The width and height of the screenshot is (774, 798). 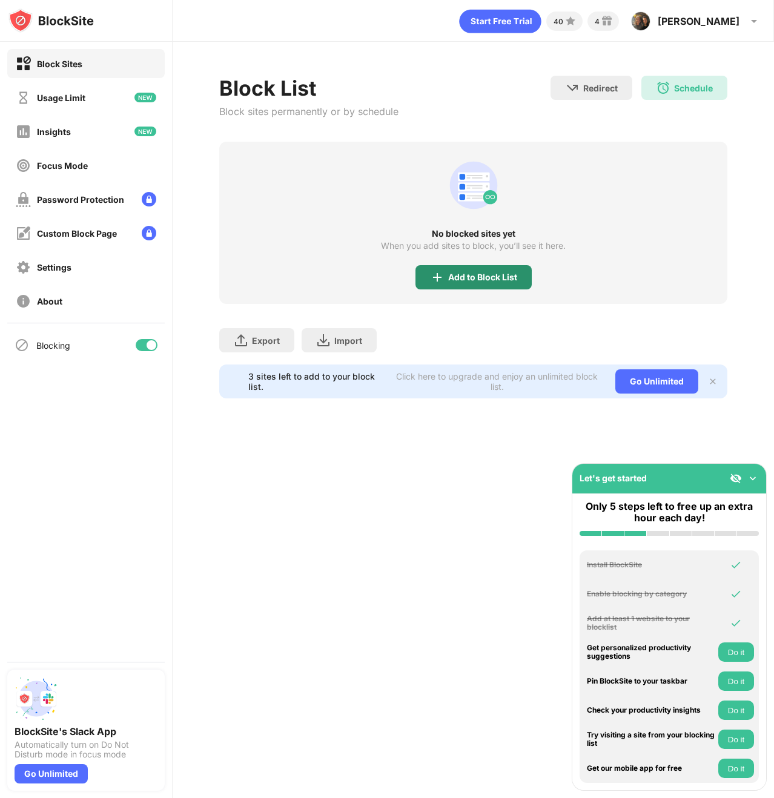 What do you see at coordinates (613, 478) in the screenshot?
I see `div: Let's get started` at bounding box center [613, 478].